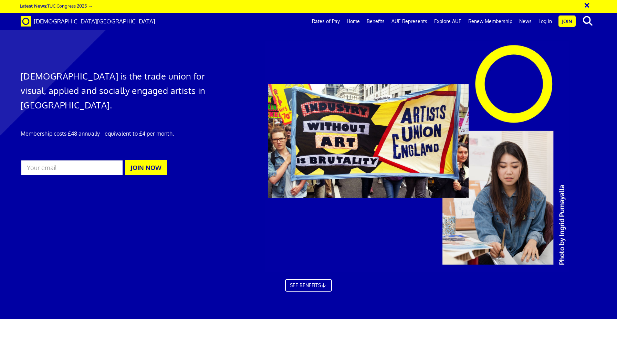 This screenshot has width=617, height=347. I want to click on p: Membership costs £48 annually – equivalent to £4 per month., so click(113, 134).